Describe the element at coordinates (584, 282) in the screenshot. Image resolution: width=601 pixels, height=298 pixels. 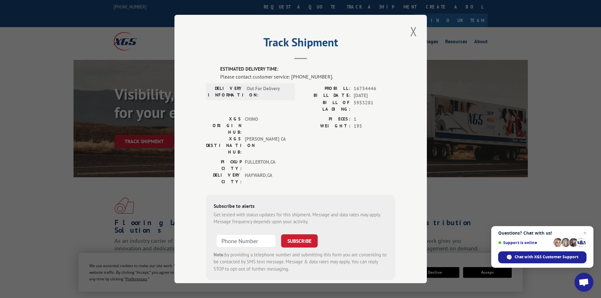
I see `a: Open chat` at that location.